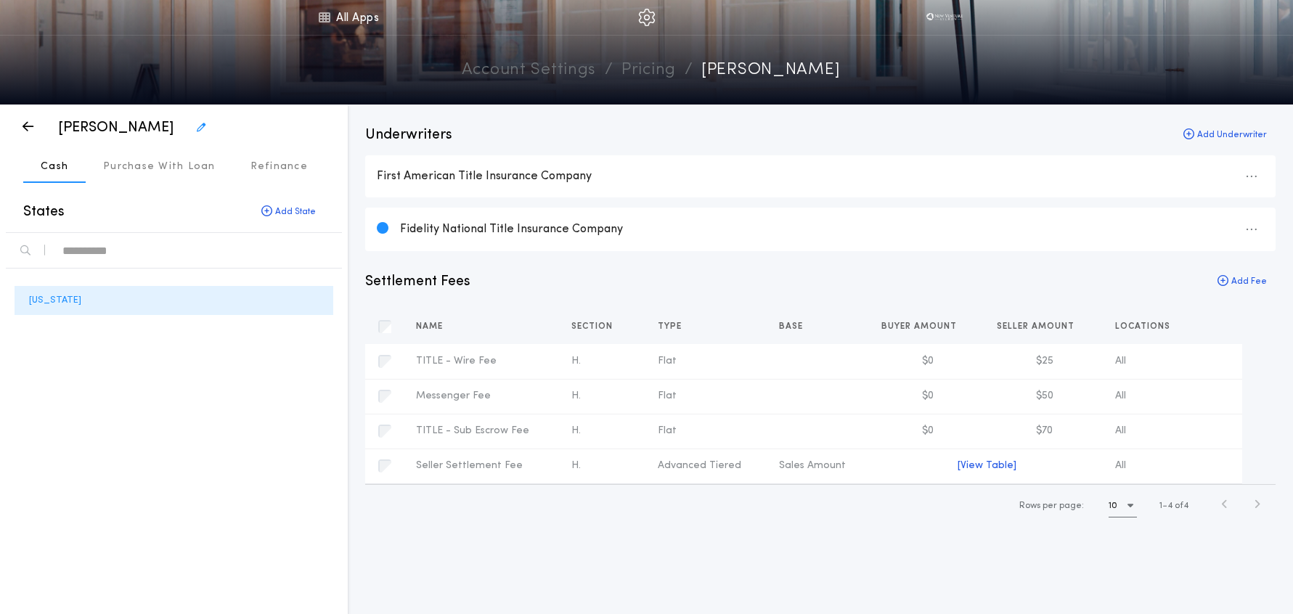  I want to click on p: Purchase With Loan, so click(159, 167).